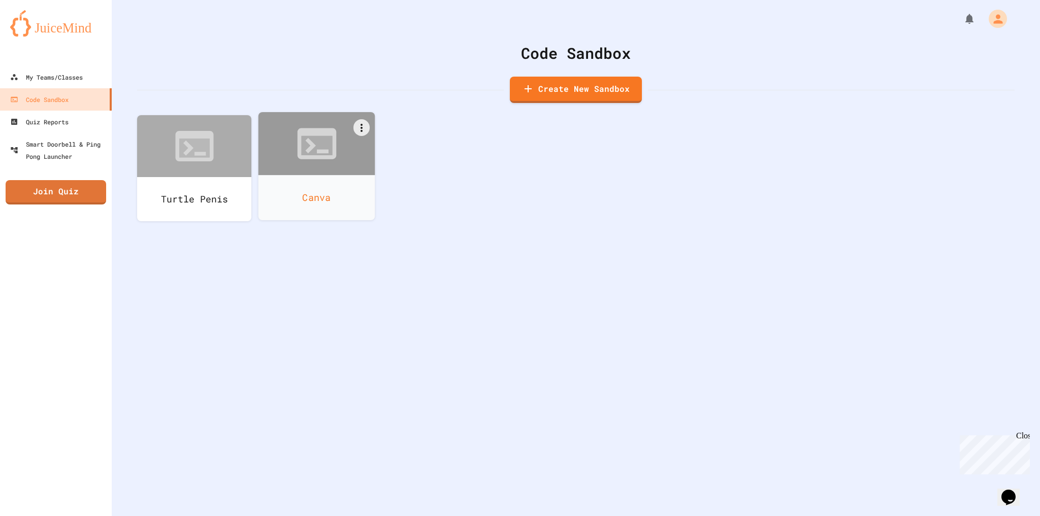 The height and width of the screenshot is (516, 1040). Describe the element at coordinates (576, 90) in the screenshot. I see `a: Create New Sandbox` at that location.